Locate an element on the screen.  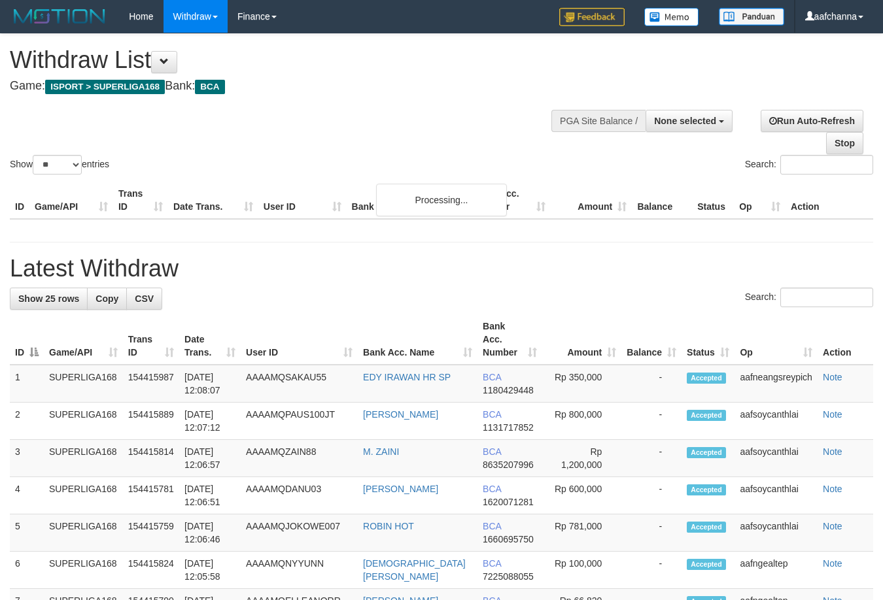
td: 154415889 is located at coordinates (151, 421).